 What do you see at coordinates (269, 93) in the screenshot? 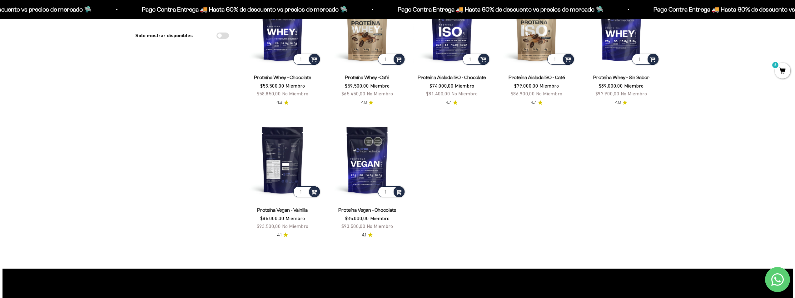
I see `span: $58.850,00` at bounding box center [269, 93].